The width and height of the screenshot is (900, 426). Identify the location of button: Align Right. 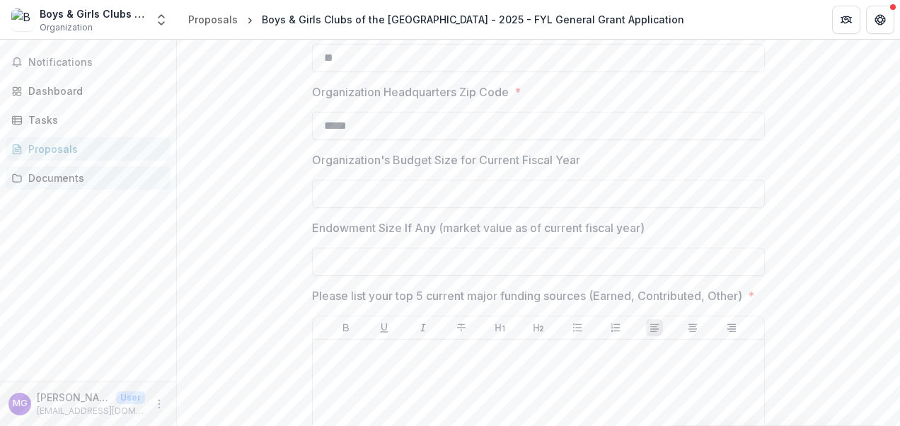
(731, 327).